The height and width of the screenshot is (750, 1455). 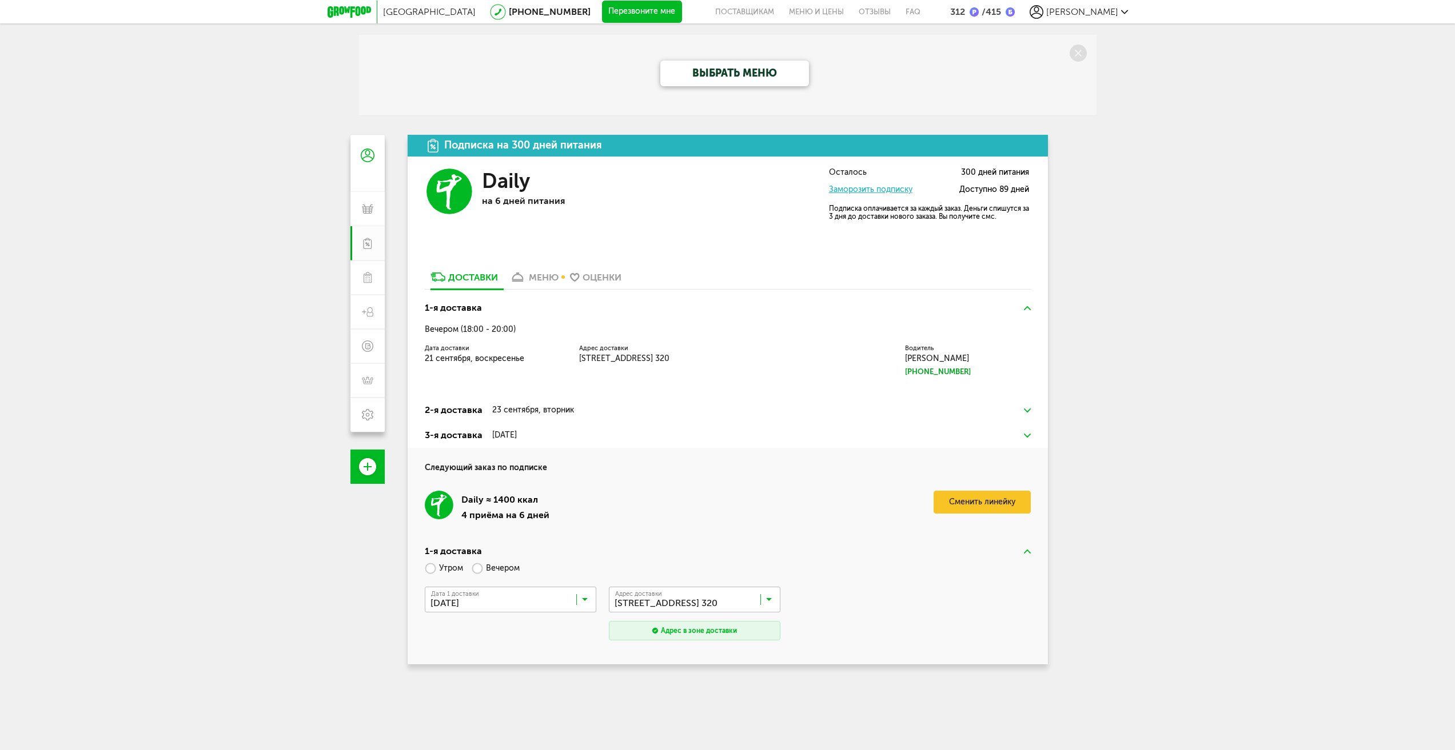 I want to click on span: Доступно 89 дней, so click(x=994, y=190).